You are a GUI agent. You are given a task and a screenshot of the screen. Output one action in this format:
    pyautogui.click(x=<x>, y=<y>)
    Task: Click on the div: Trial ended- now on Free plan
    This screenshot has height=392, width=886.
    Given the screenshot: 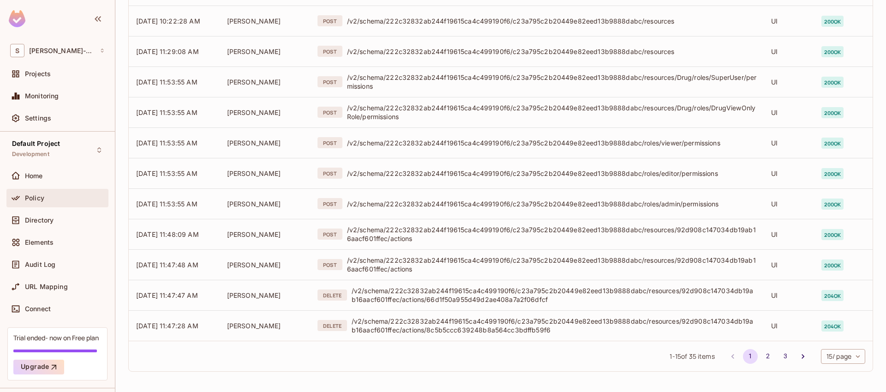 What is the action you would take?
    pyautogui.click(x=56, y=337)
    